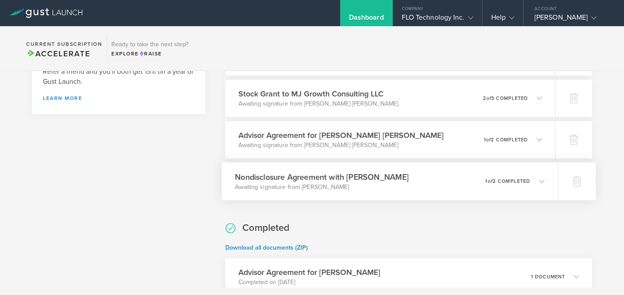 The height and width of the screenshot is (295, 624). I want to click on p: 1 document, so click(548, 277).